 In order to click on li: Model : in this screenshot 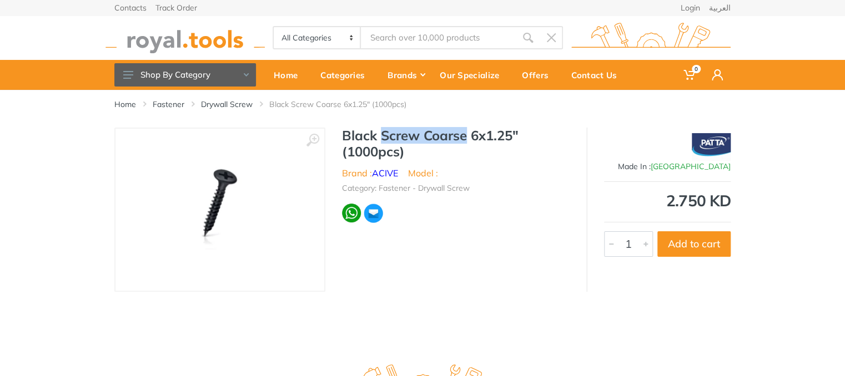, I will do `click(423, 173)`.